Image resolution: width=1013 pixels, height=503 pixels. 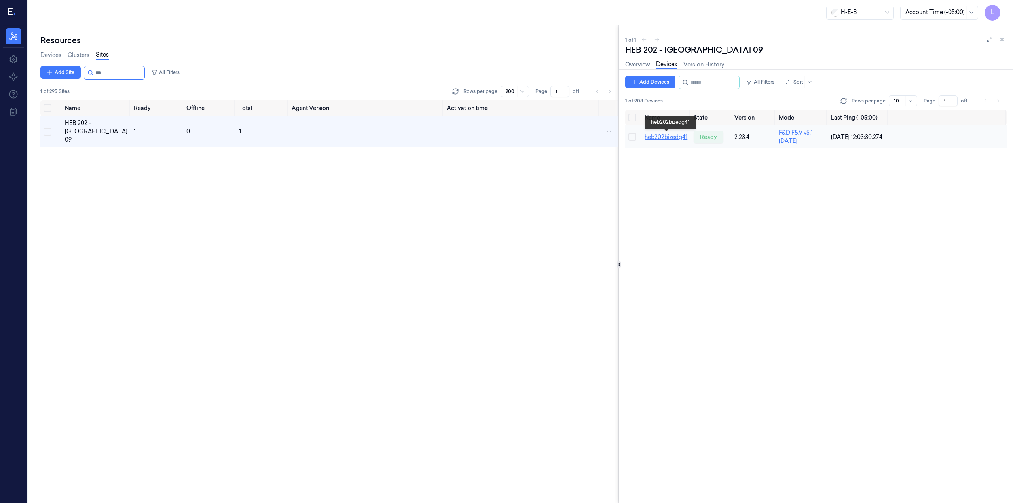 I want to click on button: Add Site, so click(x=61, y=72).